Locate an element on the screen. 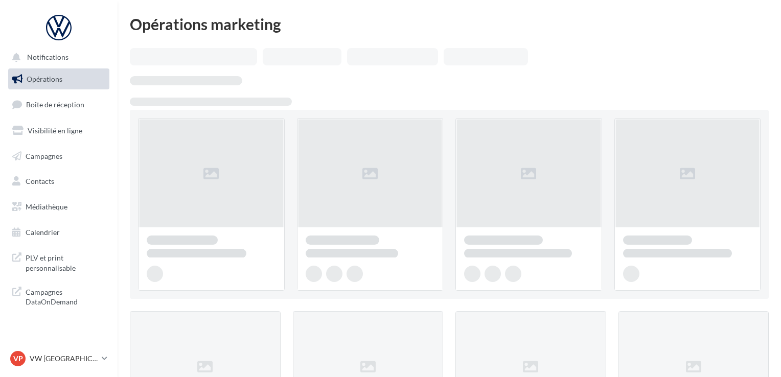 Image resolution: width=781 pixels, height=377 pixels. span: Campagnes DataOnDemand is located at coordinates (65, 296).